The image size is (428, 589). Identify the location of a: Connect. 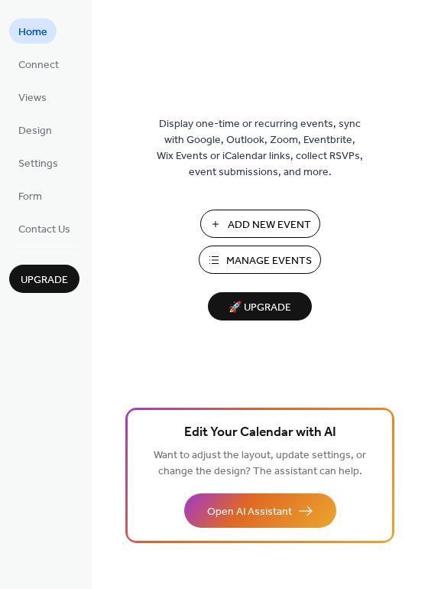
(38, 64).